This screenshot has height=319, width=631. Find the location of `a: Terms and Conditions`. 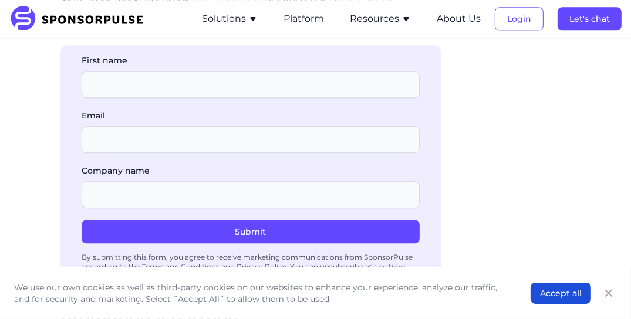

a: Terms and Conditions is located at coordinates (181, 267).